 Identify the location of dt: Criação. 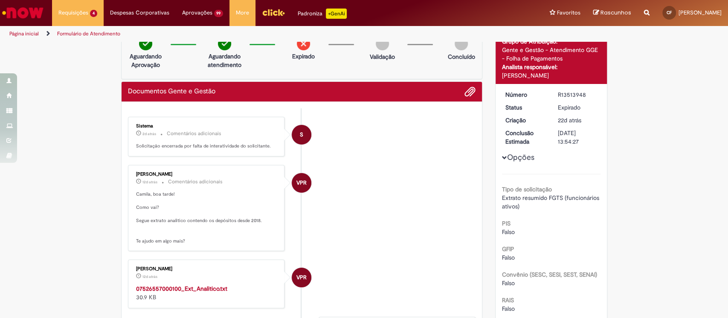
(525, 120).